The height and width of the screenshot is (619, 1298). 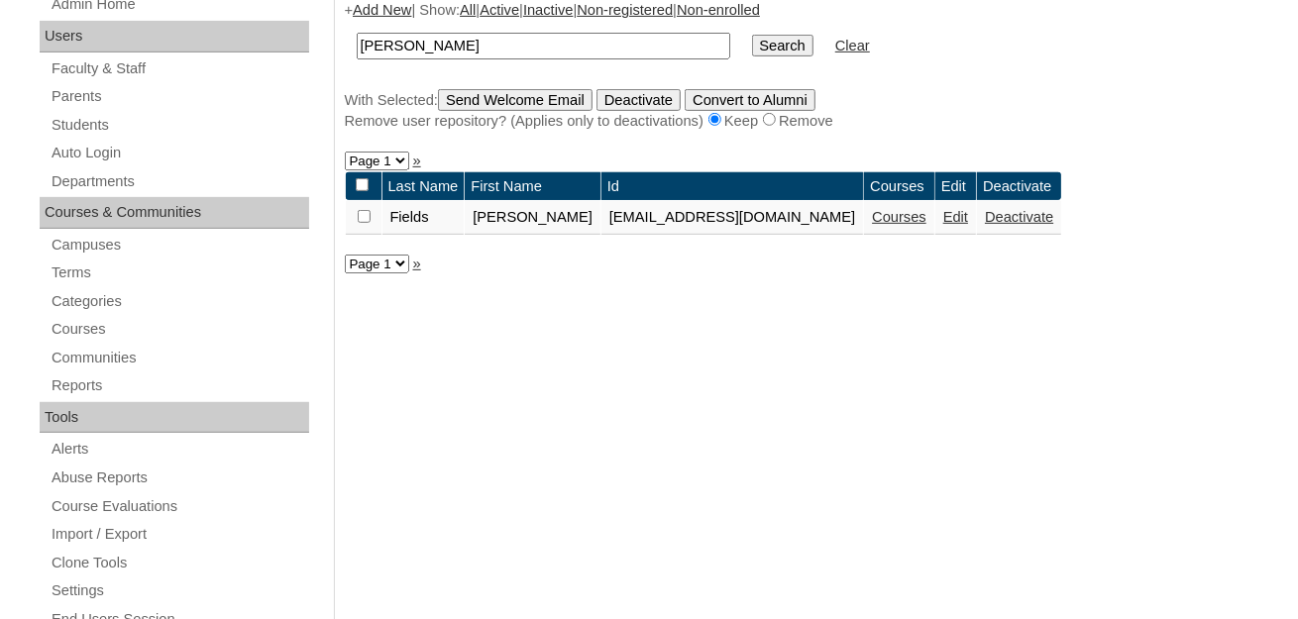 I want to click on a: Alerts, so click(x=179, y=449).